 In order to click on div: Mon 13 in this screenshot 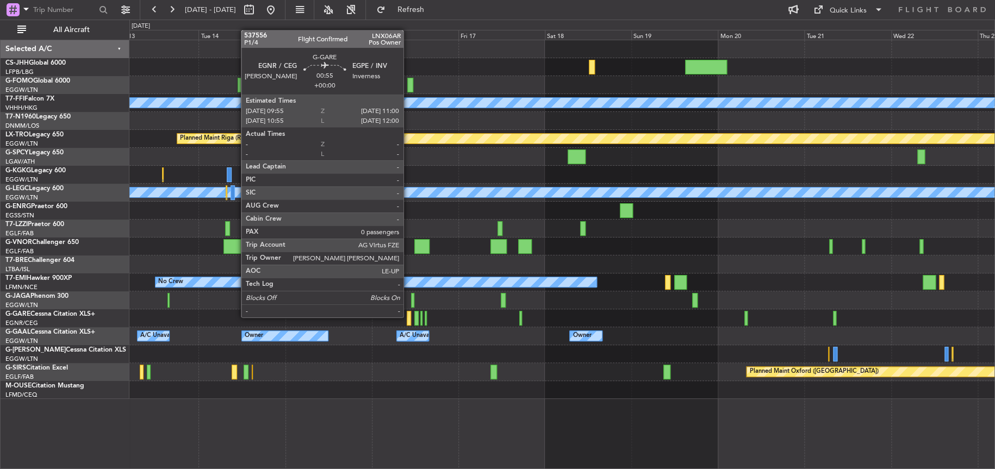, I will do `click(155, 35)`.